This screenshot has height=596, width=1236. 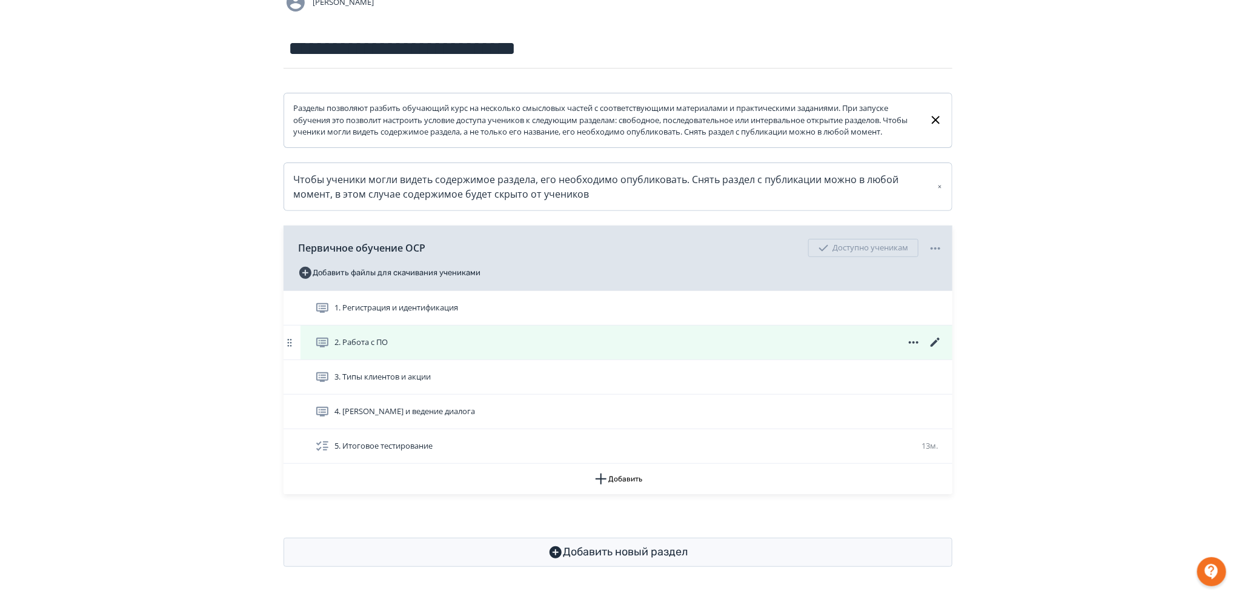 I want to click on div: 3. Типы клиентов и акции, so click(x=618, y=377).